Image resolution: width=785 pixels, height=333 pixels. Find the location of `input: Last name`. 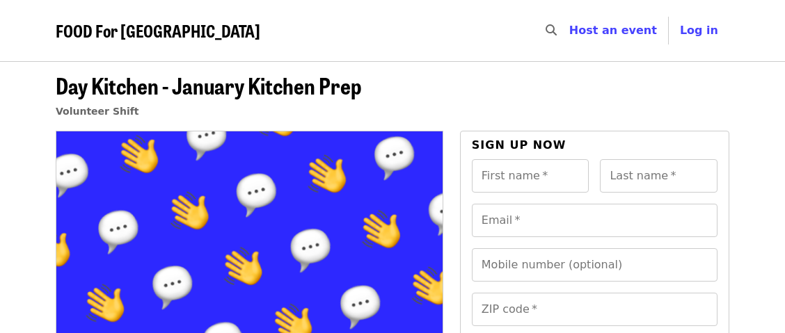

input: Last name is located at coordinates (658, 176).